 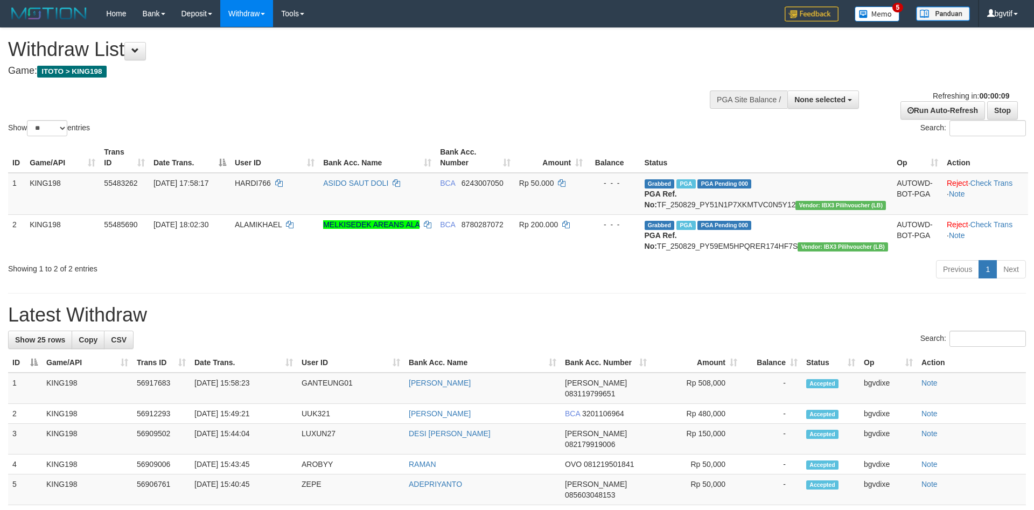 What do you see at coordinates (356, 183) in the screenshot?
I see `a: ASIDO SAUT DOLI` at bounding box center [356, 183].